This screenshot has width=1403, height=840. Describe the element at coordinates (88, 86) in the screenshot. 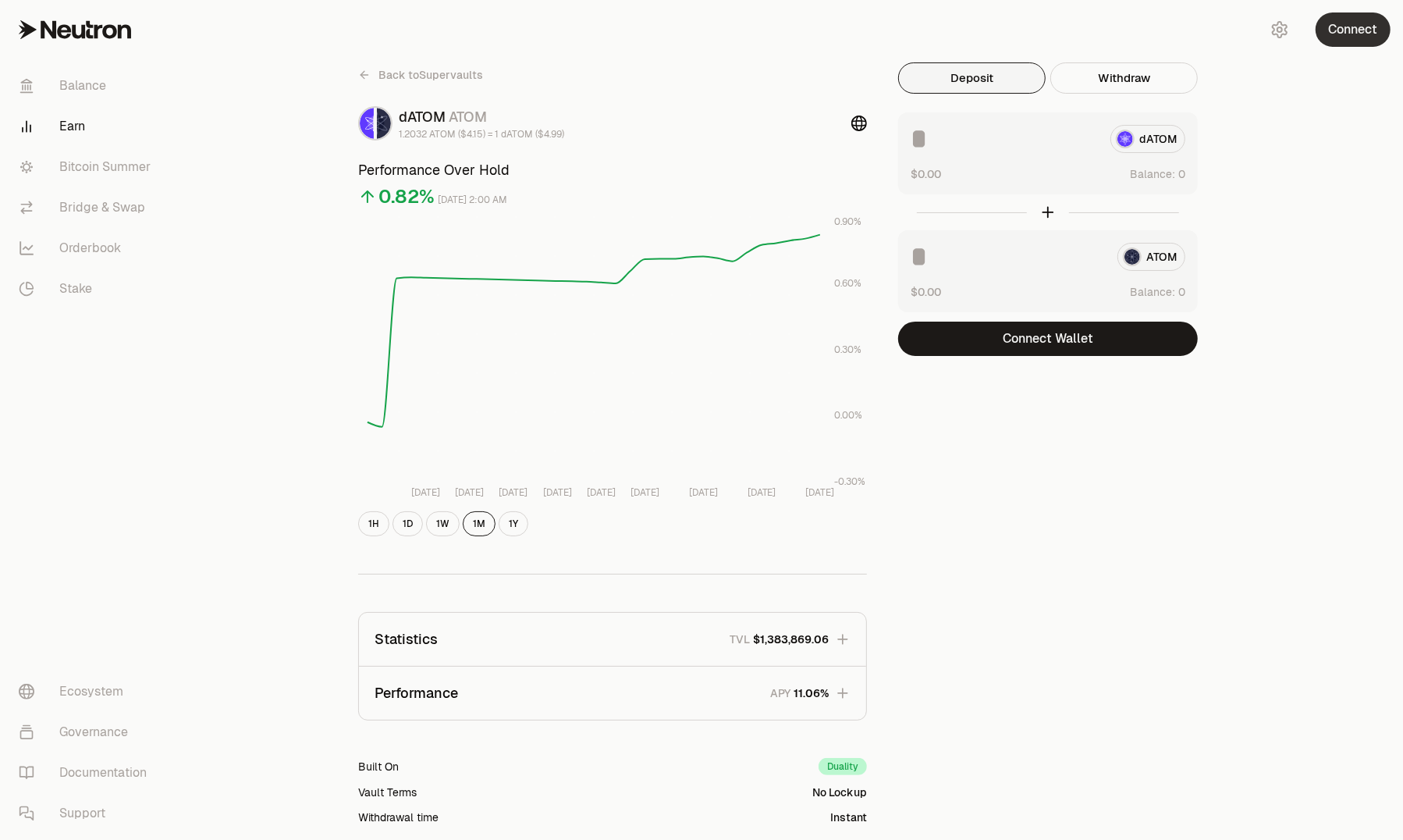

I see `a: Balance` at that location.